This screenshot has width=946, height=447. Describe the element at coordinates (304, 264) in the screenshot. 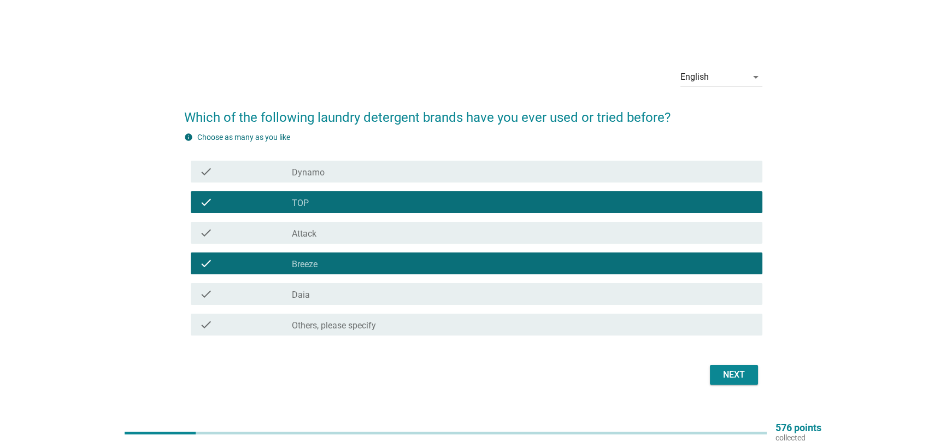

I see `label: Breeze` at that location.